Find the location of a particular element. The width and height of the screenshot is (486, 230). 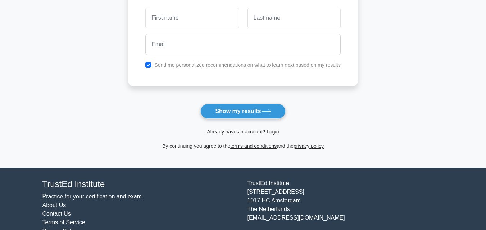

button: Show my results is located at coordinates (243, 111).